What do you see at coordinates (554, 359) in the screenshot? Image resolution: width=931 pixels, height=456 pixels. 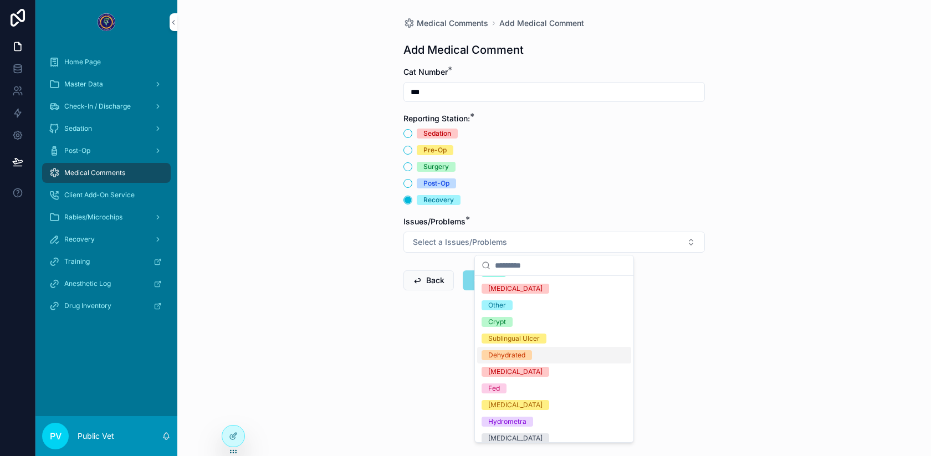 I see `div: Suggestions` at bounding box center [554, 359].